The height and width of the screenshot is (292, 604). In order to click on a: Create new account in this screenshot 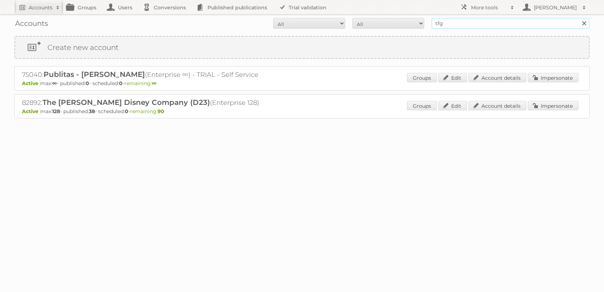, I will do `click(302, 47)`.